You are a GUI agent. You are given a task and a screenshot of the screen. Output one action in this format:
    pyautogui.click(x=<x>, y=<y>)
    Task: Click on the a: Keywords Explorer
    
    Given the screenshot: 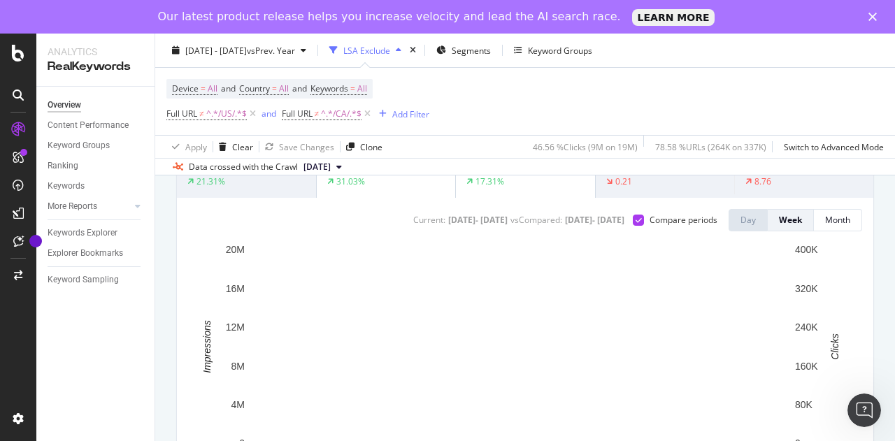 What is the action you would take?
    pyautogui.click(x=96, y=233)
    